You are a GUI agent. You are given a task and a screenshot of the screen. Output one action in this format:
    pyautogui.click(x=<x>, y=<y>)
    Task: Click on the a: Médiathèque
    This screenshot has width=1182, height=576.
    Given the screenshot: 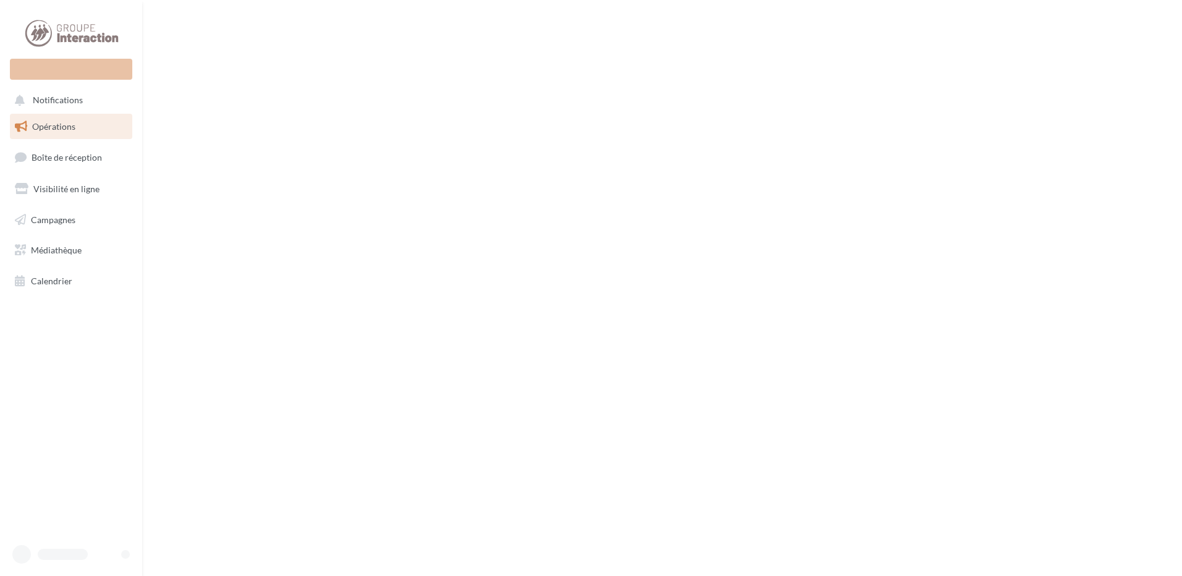 What is the action you would take?
    pyautogui.click(x=71, y=250)
    